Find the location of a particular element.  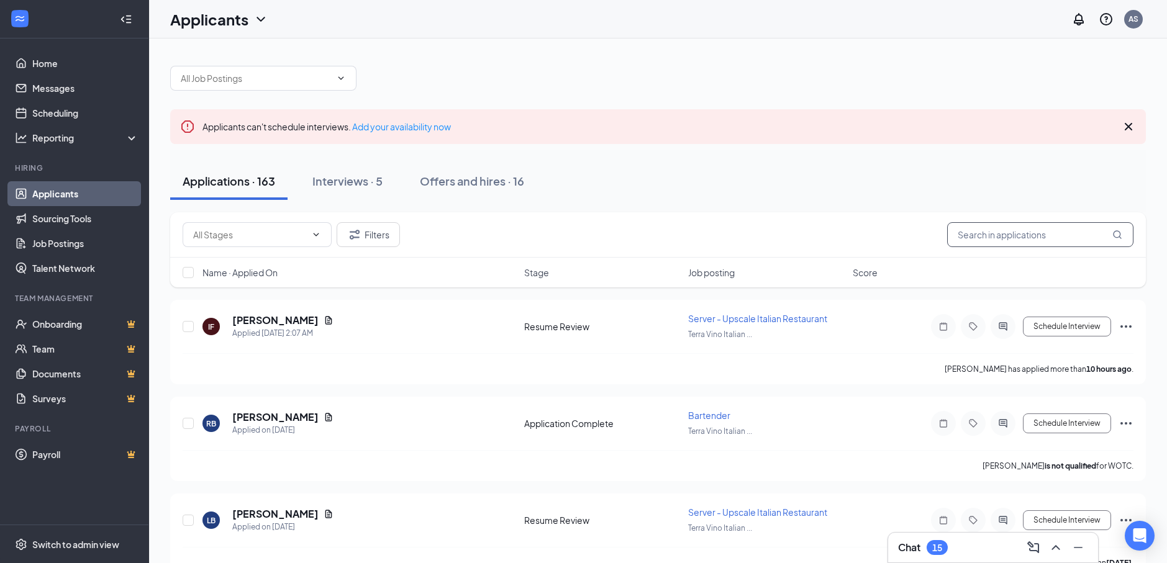

div: LB is located at coordinates (211, 520).